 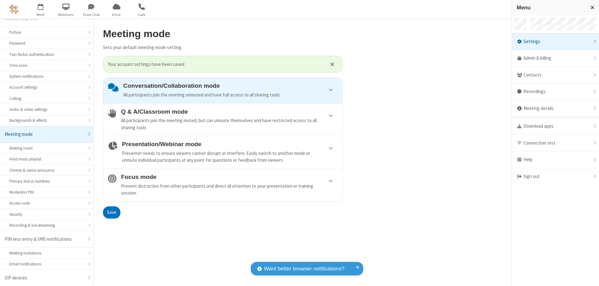 What do you see at coordinates (47, 109) in the screenshot?
I see `div: Audio & video settings` at bounding box center [47, 109].